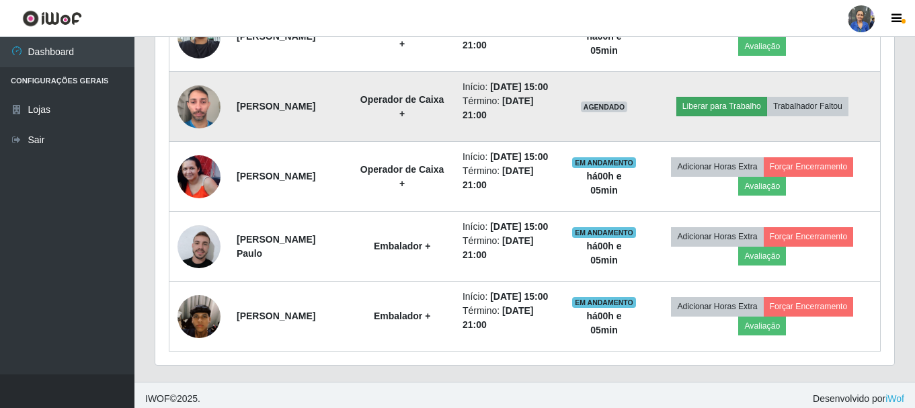 The height and width of the screenshot is (408, 915). What do you see at coordinates (199, 317) in the screenshot?
I see `img: 1741891769179.jpeg` at bounding box center [199, 317].